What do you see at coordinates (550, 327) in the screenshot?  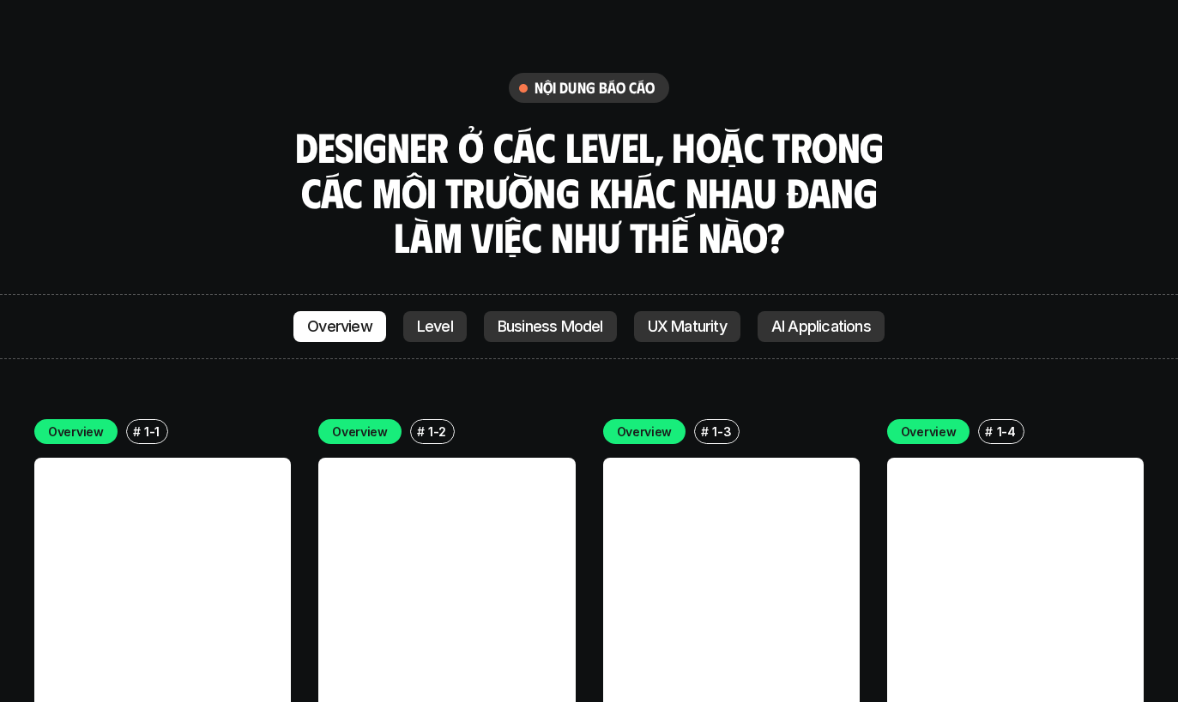 I see `a: Business Model` at bounding box center [550, 327].